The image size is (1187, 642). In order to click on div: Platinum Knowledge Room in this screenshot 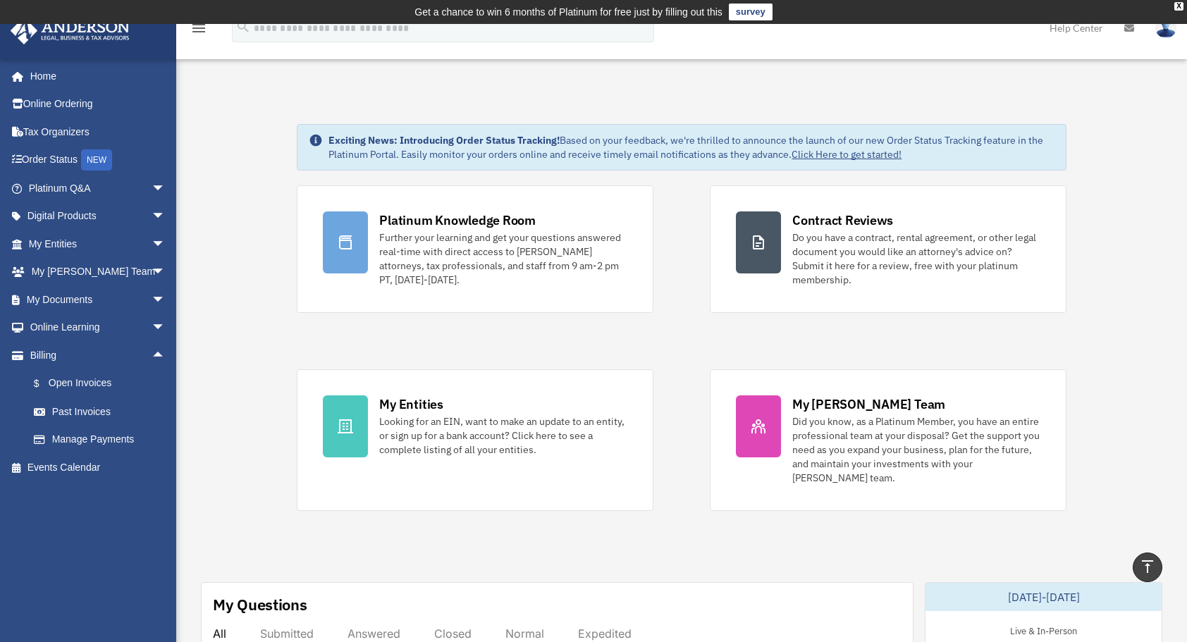, I will do `click(457, 220)`.